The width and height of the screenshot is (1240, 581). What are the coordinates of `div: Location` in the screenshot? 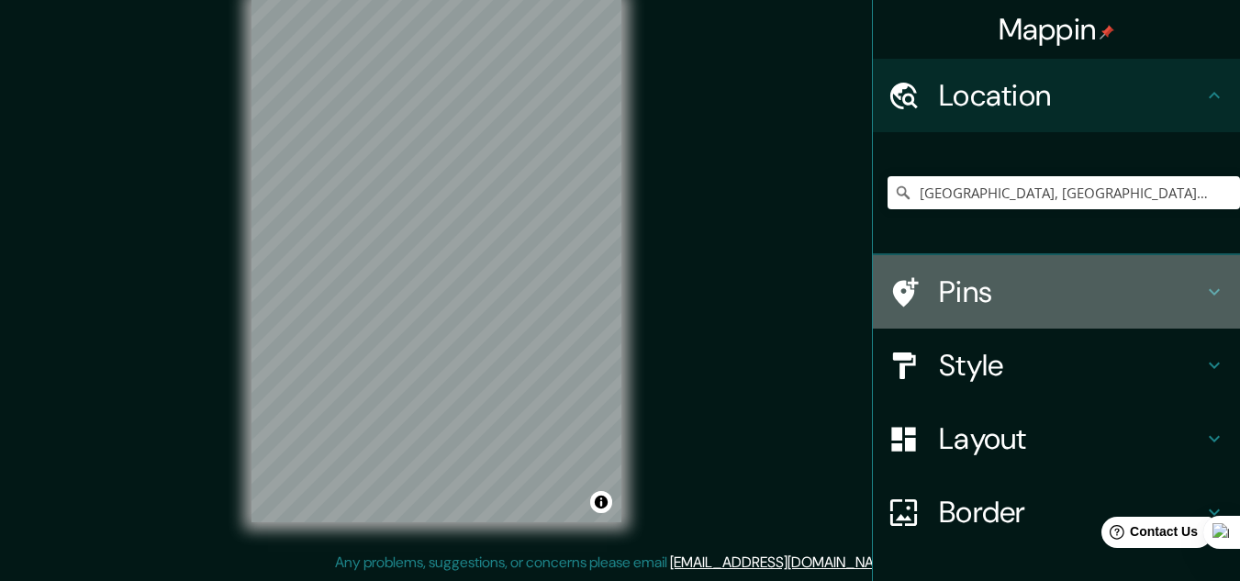 It's located at (1056, 95).